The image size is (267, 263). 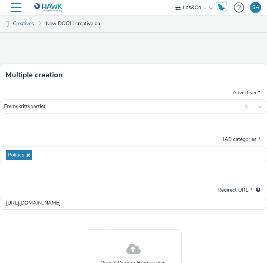 What do you see at coordinates (48, 7) in the screenshot?
I see `img: undefined Logo` at bounding box center [48, 7].